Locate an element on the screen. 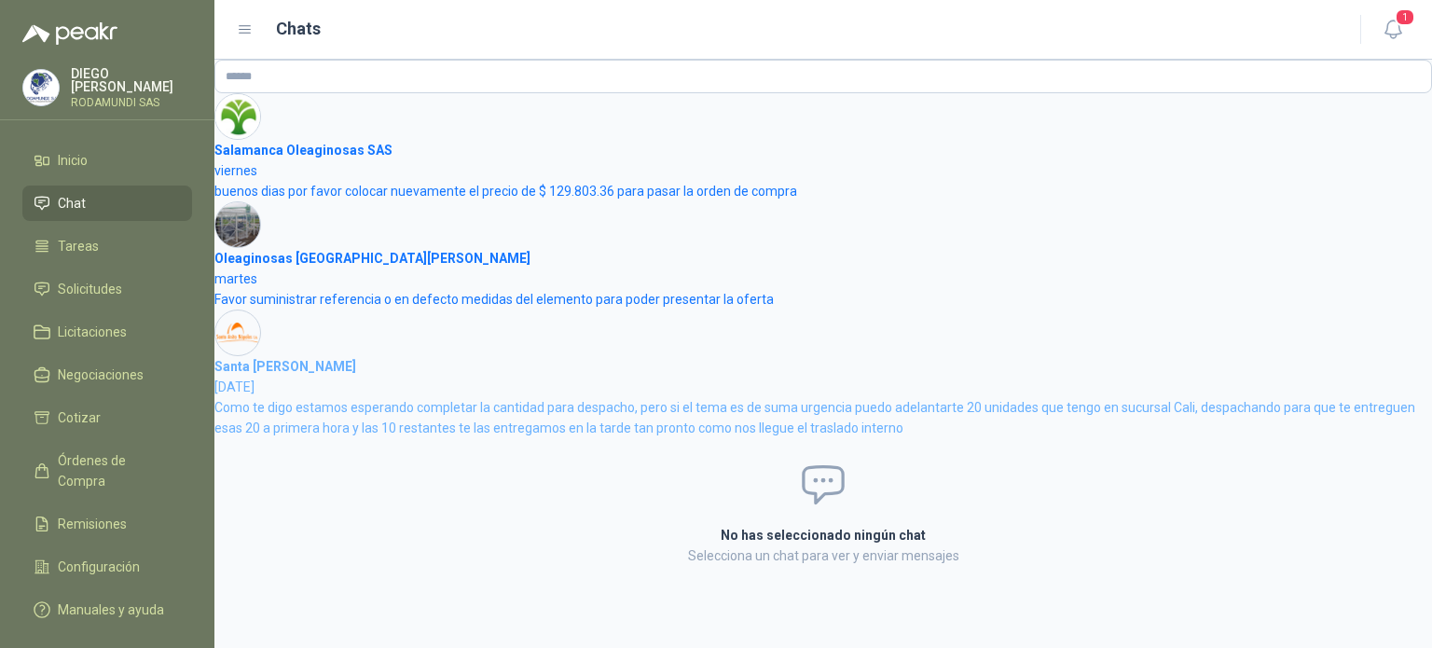 The width and height of the screenshot is (1432, 648). span: Chat is located at coordinates (72, 203).